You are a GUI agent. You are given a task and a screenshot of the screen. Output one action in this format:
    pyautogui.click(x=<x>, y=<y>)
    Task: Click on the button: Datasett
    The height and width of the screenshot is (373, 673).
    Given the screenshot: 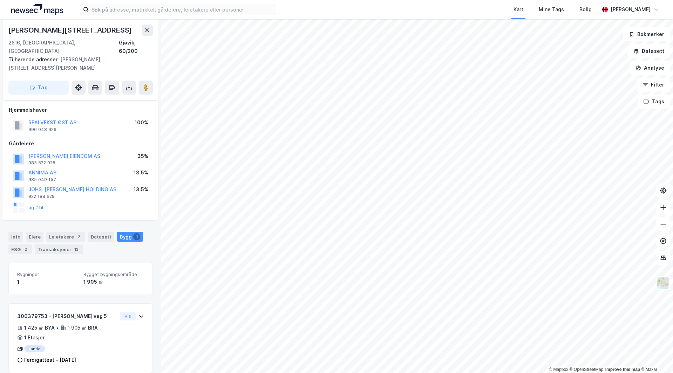 What is the action you would take?
    pyautogui.click(x=649, y=51)
    